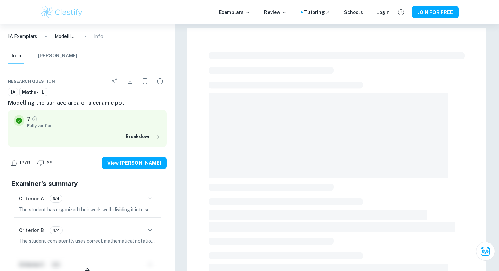  Describe the element at coordinates (130, 81) in the screenshot. I see `div: Download` at that location.